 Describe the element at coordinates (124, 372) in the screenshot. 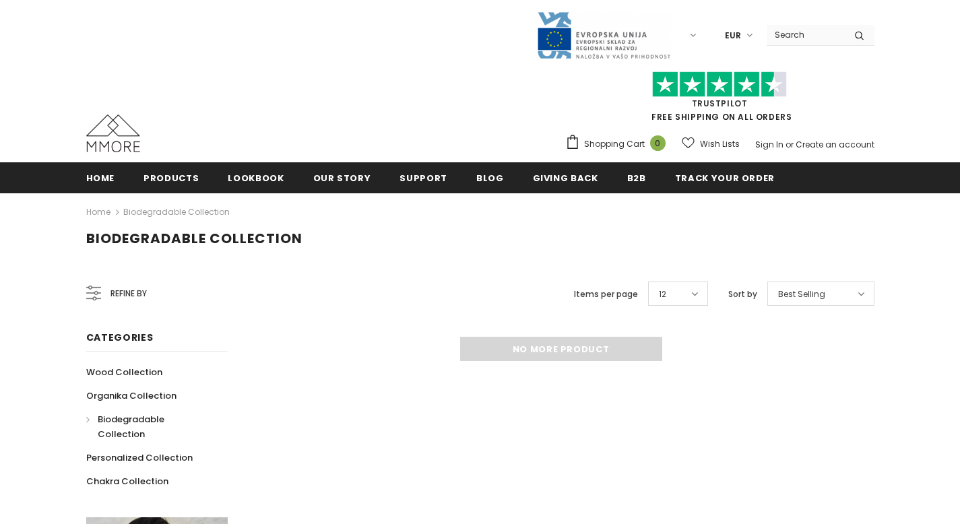

I see `span: Wood Collection` at that location.